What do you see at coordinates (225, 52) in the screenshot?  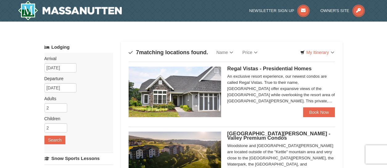 I see `a: Name` at bounding box center [225, 52].